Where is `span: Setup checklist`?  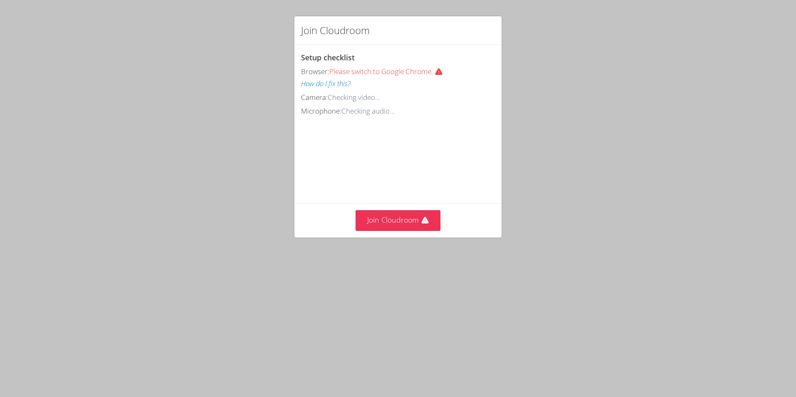 span: Setup checklist is located at coordinates (328, 57).